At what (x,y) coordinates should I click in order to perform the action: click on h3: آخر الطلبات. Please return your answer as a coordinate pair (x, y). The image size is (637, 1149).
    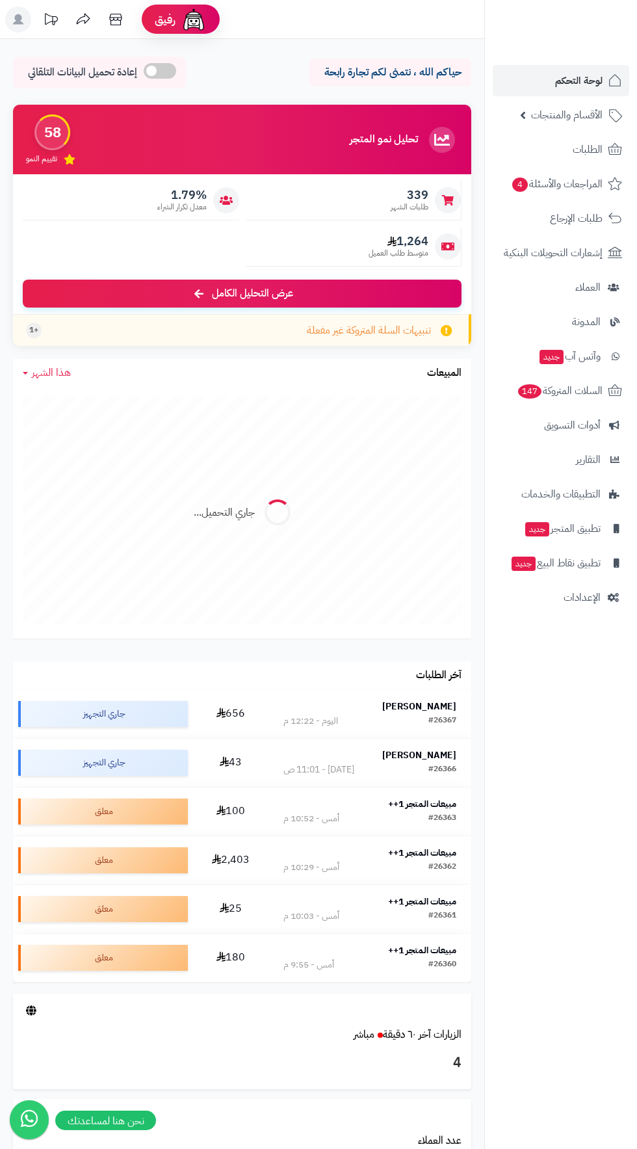
    Looking at the image, I should click on (439, 676).